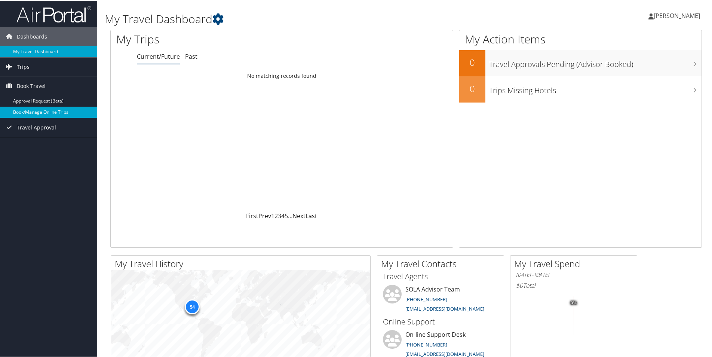 The height and width of the screenshot is (357, 712). I want to click on span: Book Travel, so click(31, 85).